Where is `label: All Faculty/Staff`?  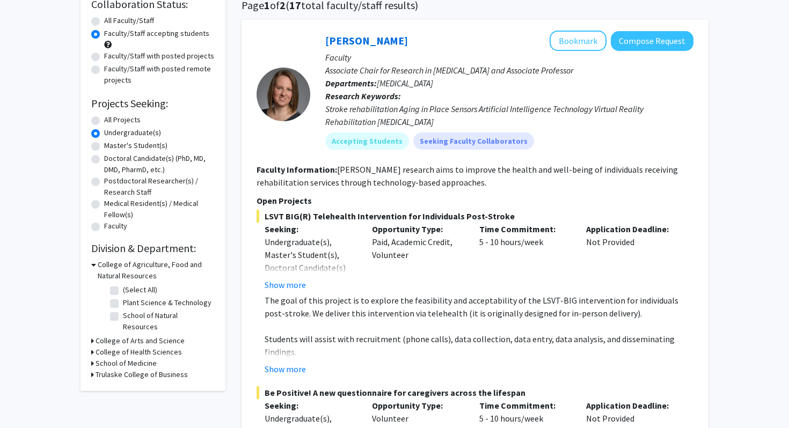 label: All Faculty/Staff is located at coordinates (129, 20).